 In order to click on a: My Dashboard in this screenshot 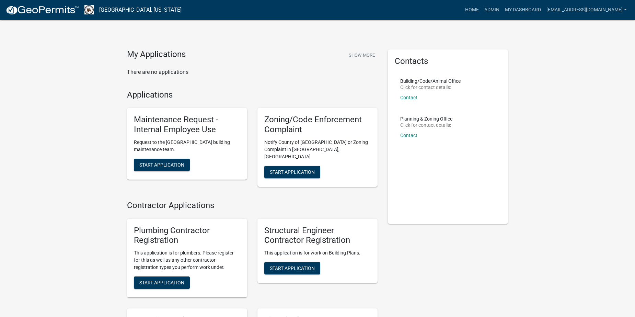, I will do `click(523, 10)`.